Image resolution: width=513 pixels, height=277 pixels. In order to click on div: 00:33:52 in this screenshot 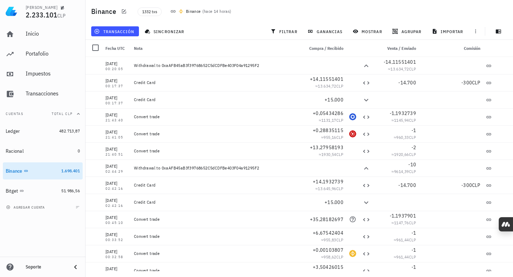, I will do `click(117, 240)`.